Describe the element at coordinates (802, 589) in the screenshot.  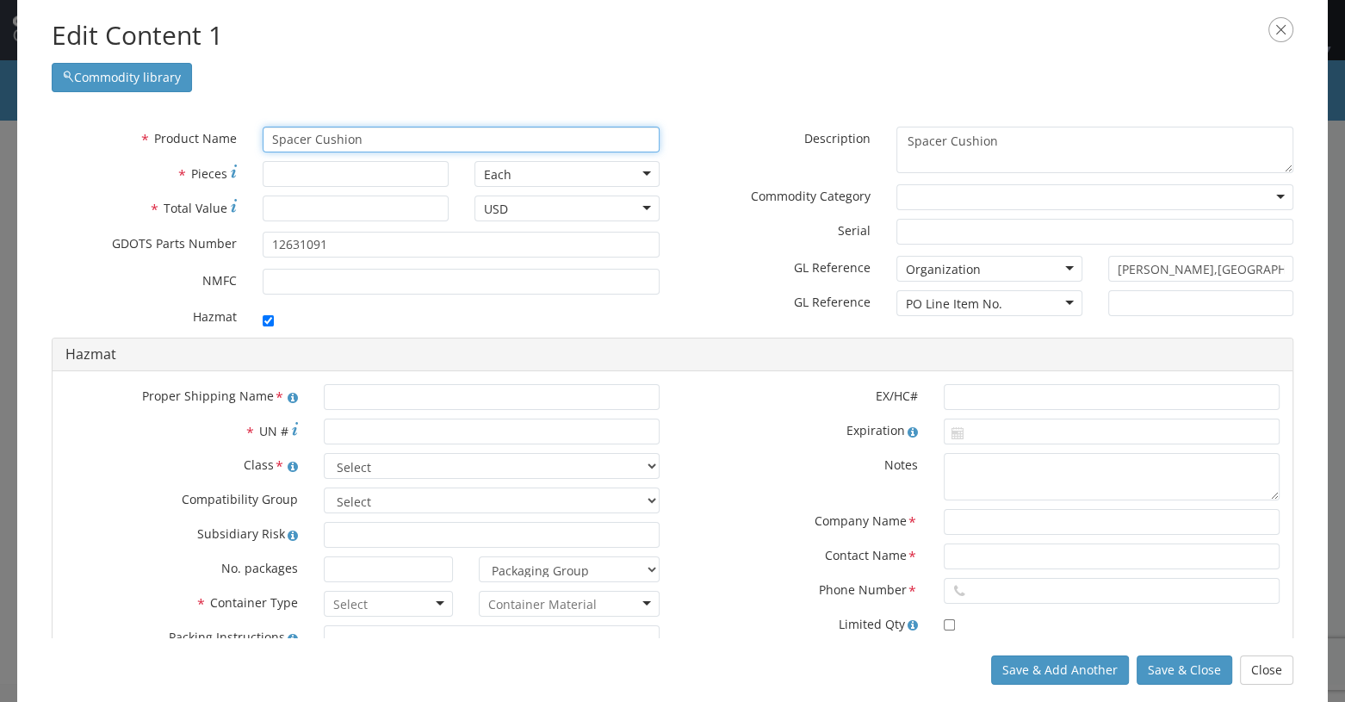
I see `label: Phone Number` at that location.